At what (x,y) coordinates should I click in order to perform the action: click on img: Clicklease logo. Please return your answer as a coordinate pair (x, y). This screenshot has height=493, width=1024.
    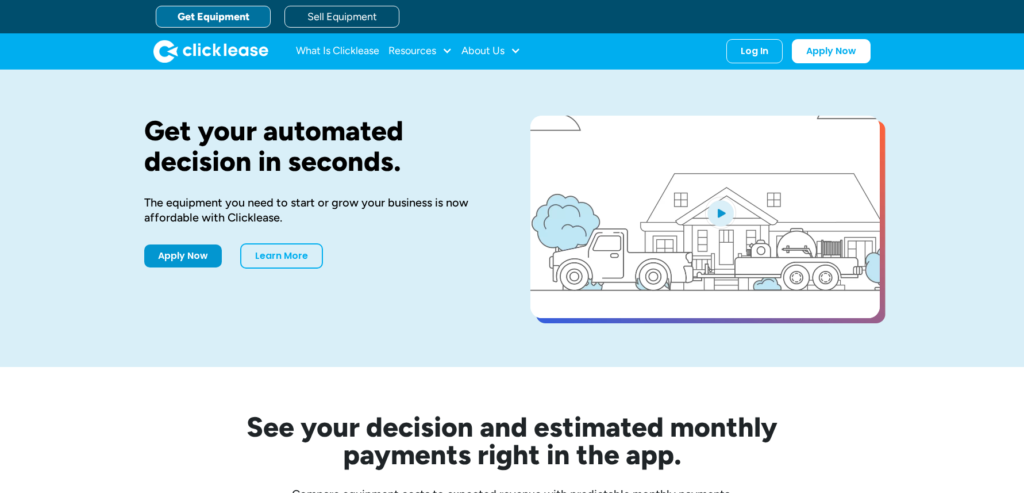
    Looking at the image, I should click on (211, 51).